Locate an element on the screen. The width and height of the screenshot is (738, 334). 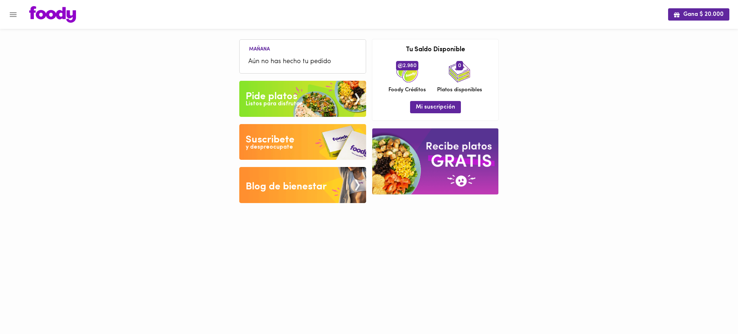
img: logo.png is located at coordinates (53, 14).